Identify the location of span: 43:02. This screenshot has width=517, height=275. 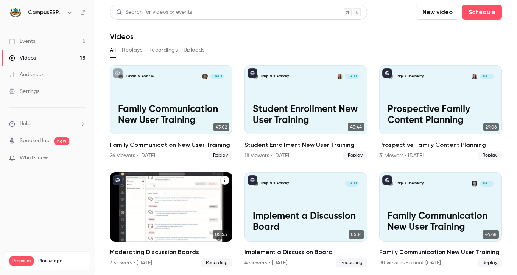
(222, 127).